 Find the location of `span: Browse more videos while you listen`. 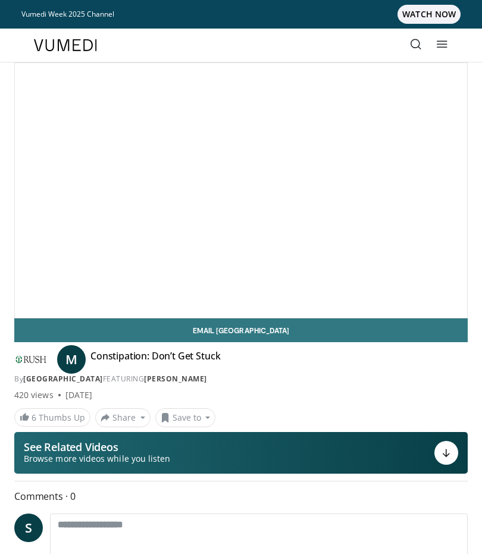

span: Browse more videos while you listen is located at coordinates (97, 459).